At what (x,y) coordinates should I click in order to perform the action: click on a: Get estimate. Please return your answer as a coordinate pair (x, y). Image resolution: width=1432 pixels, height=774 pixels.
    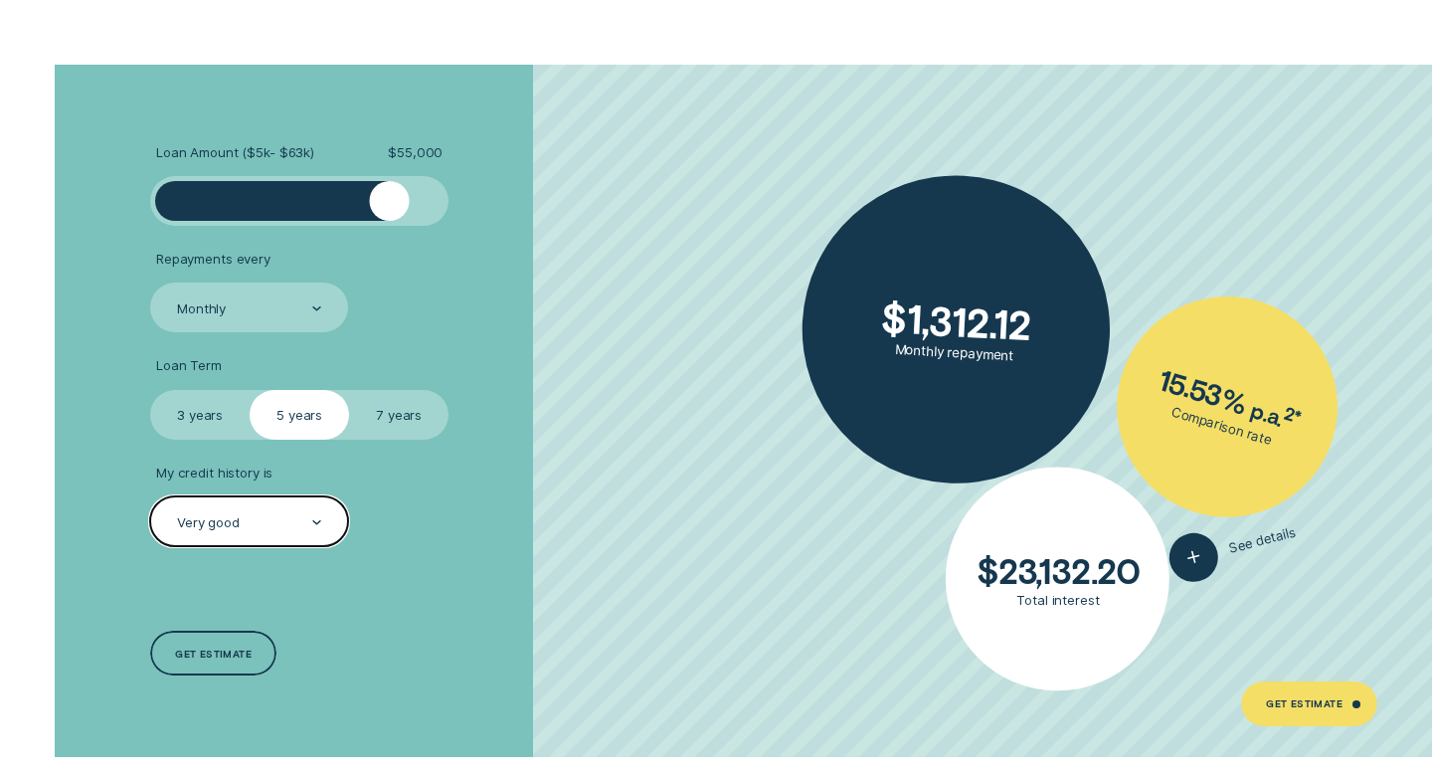
    Looking at the image, I should click on (213, 652).